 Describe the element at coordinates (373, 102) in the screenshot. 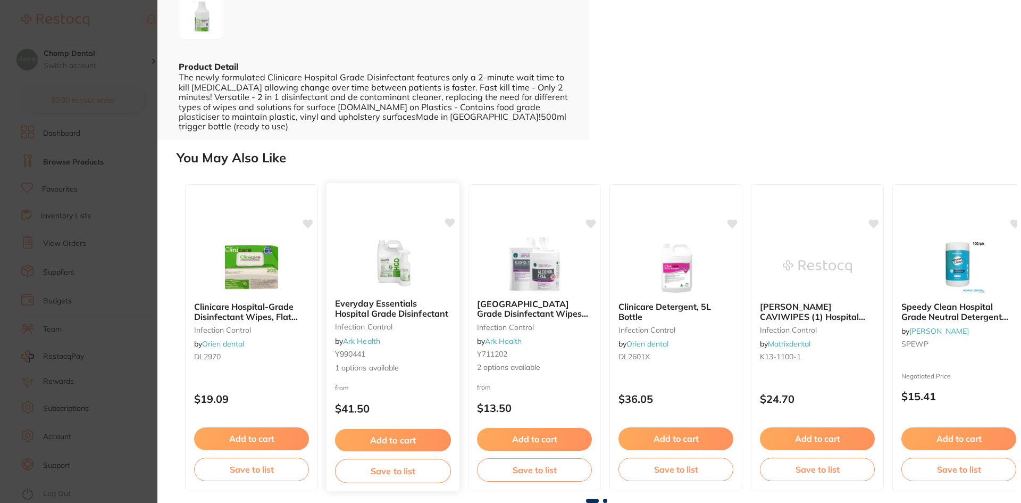

I see `div: The newly formulated Clinicare Hospital Grade Disinfectant features only a 2-minute wait time to ...` at that location.